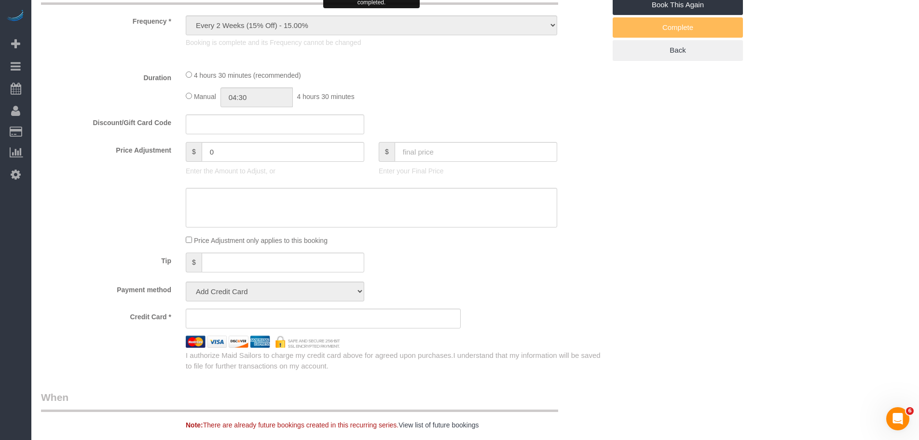  What do you see at coordinates (106, 19) in the screenshot?
I see `label: Frequency *` at bounding box center [106, 19].